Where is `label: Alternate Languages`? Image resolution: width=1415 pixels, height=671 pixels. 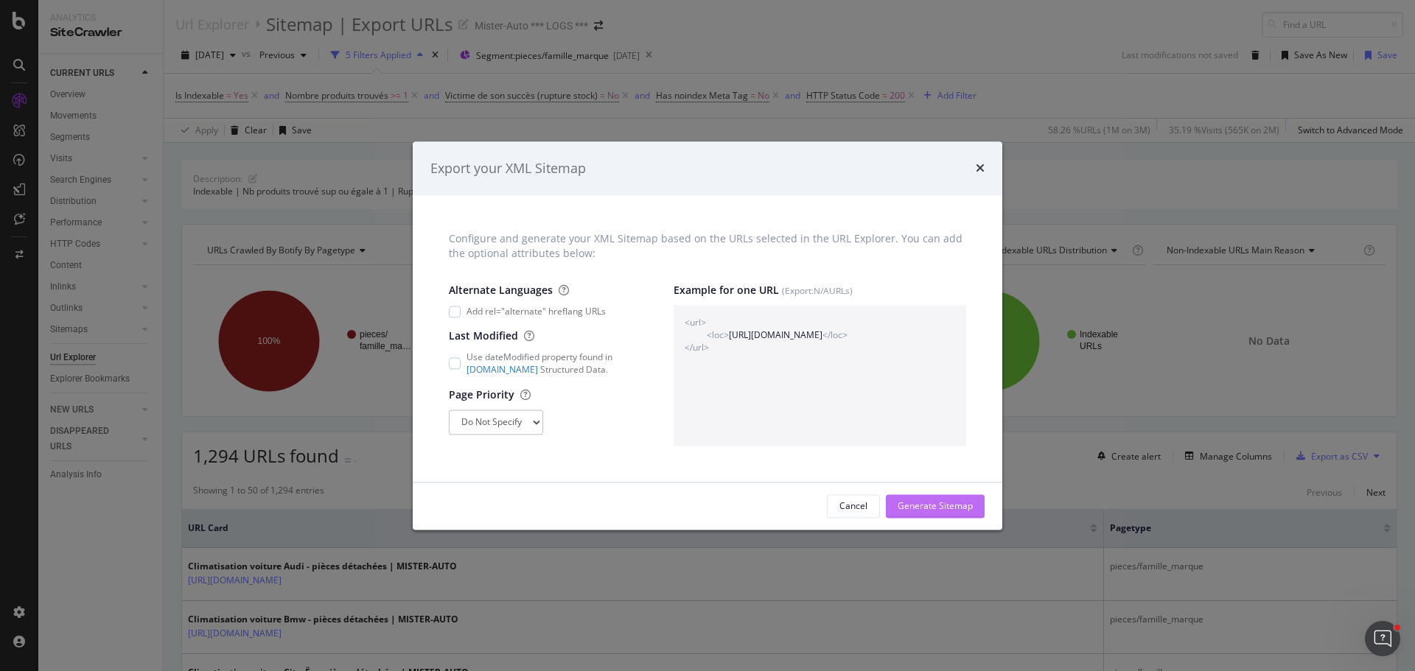 label: Alternate Languages is located at coordinates (508, 291).